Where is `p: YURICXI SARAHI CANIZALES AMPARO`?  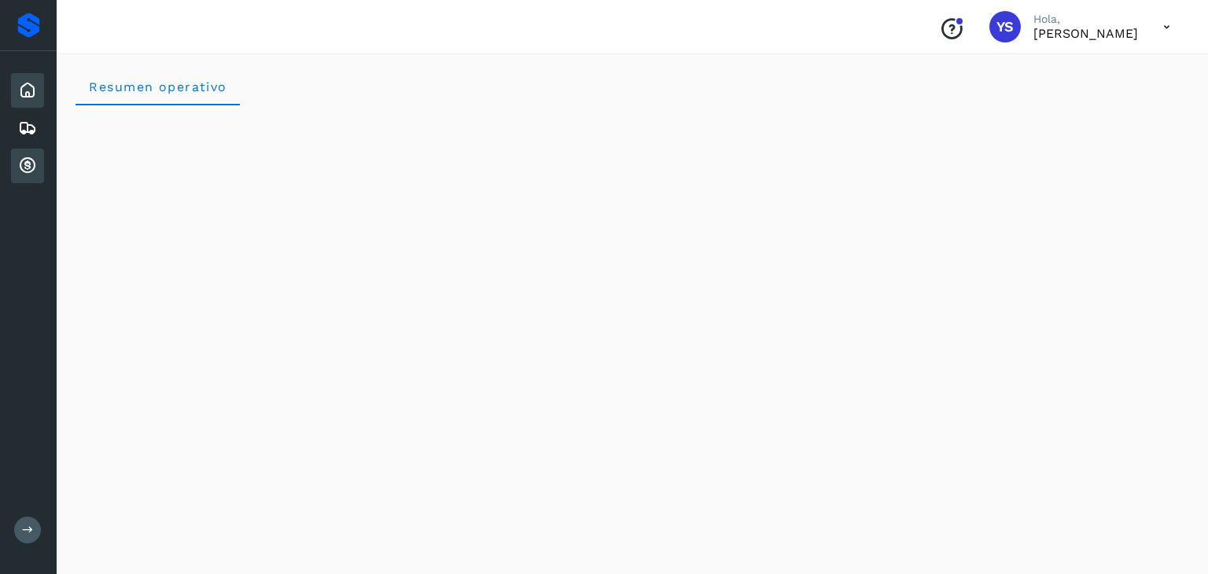
p: YURICXI SARAHI CANIZALES AMPARO is located at coordinates (1085, 33).